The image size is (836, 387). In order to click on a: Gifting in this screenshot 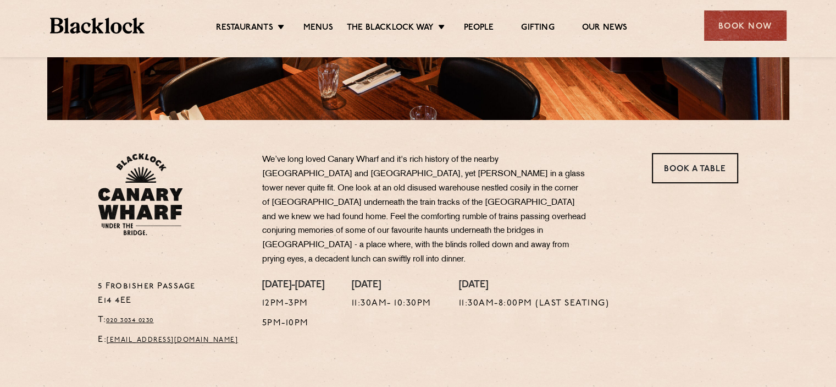, I will do `click(538, 29)`.